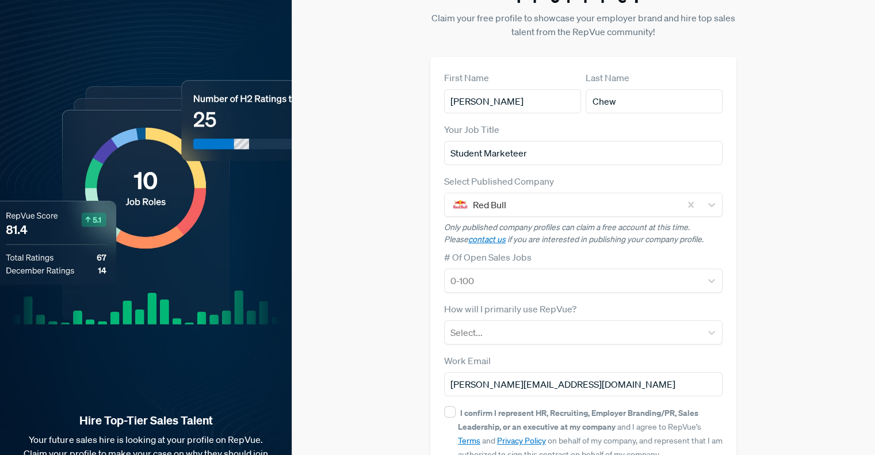 Image resolution: width=875 pixels, height=455 pixels. What do you see at coordinates (584, 384) in the screenshot?
I see `input: Email` at bounding box center [584, 384].